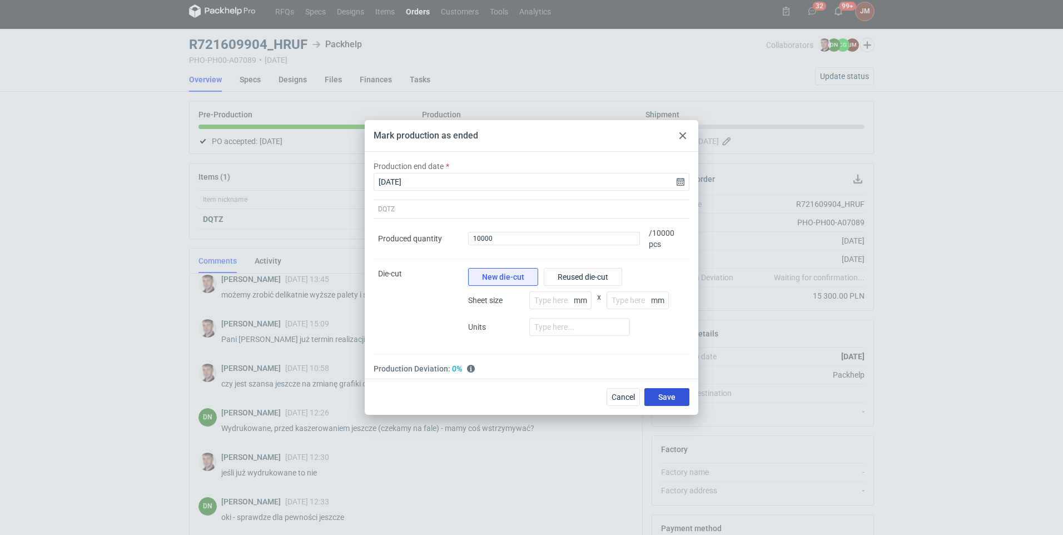  What do you see at coordinates (623, 397) in the screenshot?
I see `span: Cancel` at bounding box center [623, 397].